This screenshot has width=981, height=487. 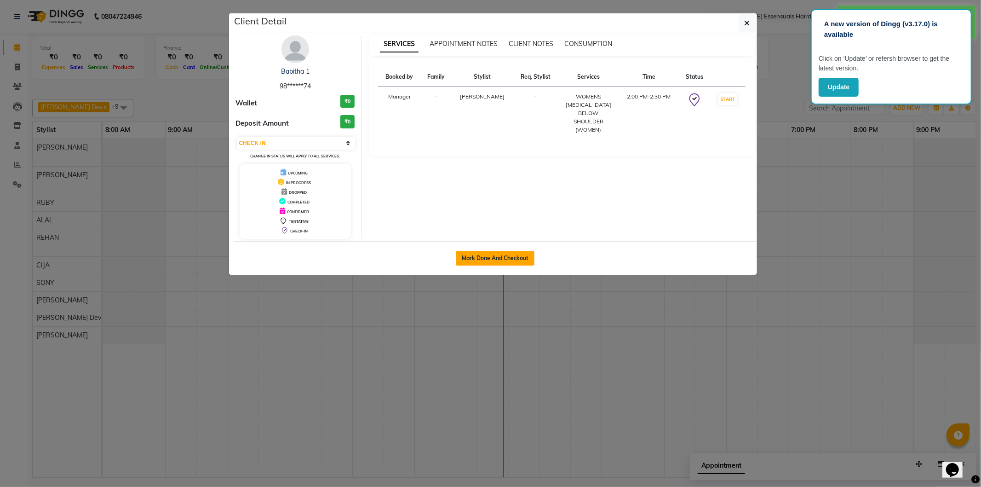 What do you see at coordinates (298, 212) in the screenshot?
I see `span: CONFIRMED` at bounding box center [298, 212].